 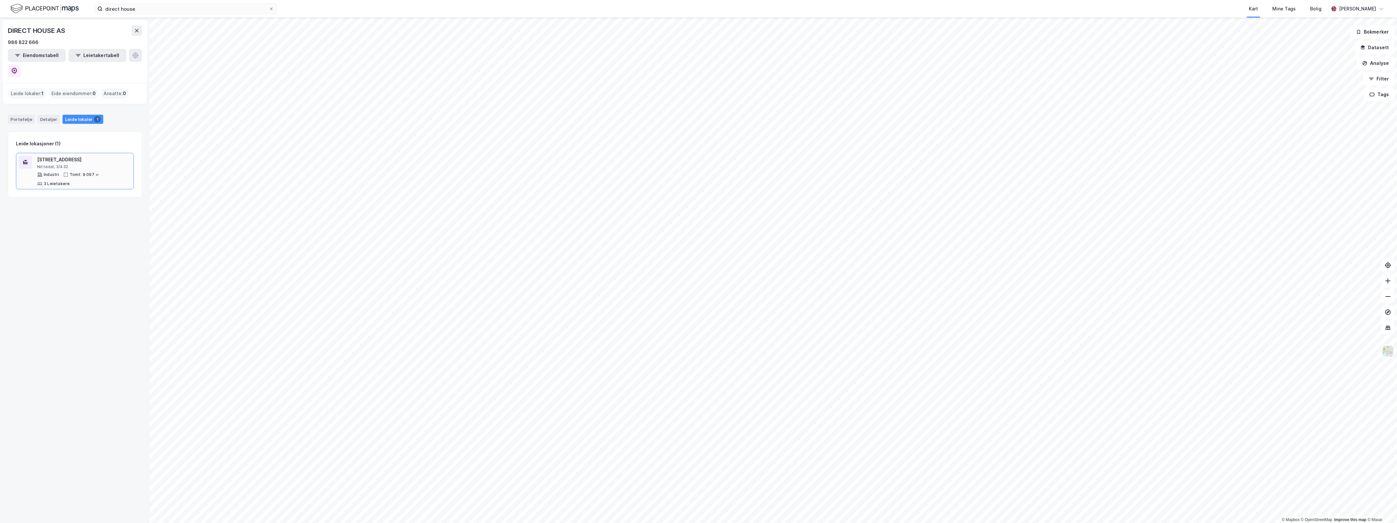 I want to click on div: DIRECT HOUSE AS, so click(x=37, y=31).